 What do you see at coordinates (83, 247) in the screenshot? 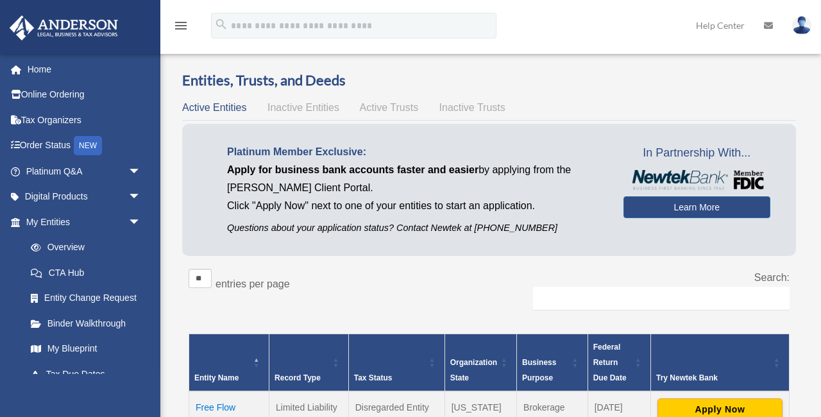
I see `a: Overview` at bounding box center [83, 247].